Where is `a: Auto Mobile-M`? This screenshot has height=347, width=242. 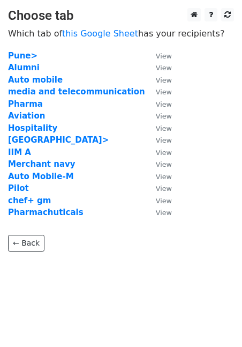 a: Auto Mobile-M is located at coordinates (41, 176).